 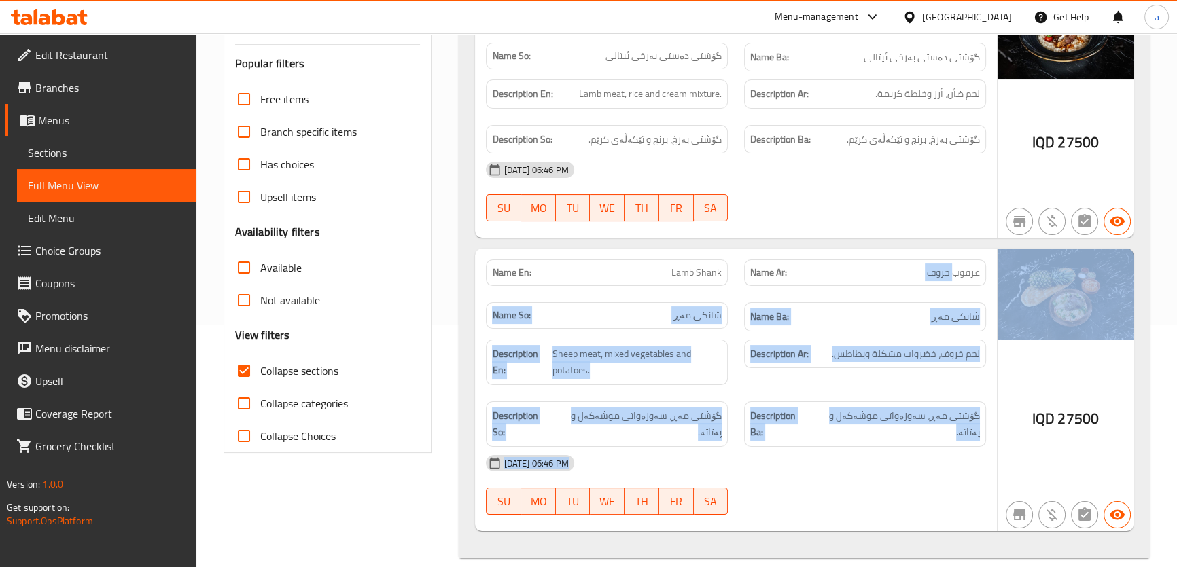 What do you see at coordinates (101, 446) in the screenshot?
I see `a: Grocery Checklist` at bounding box center [101, 446].